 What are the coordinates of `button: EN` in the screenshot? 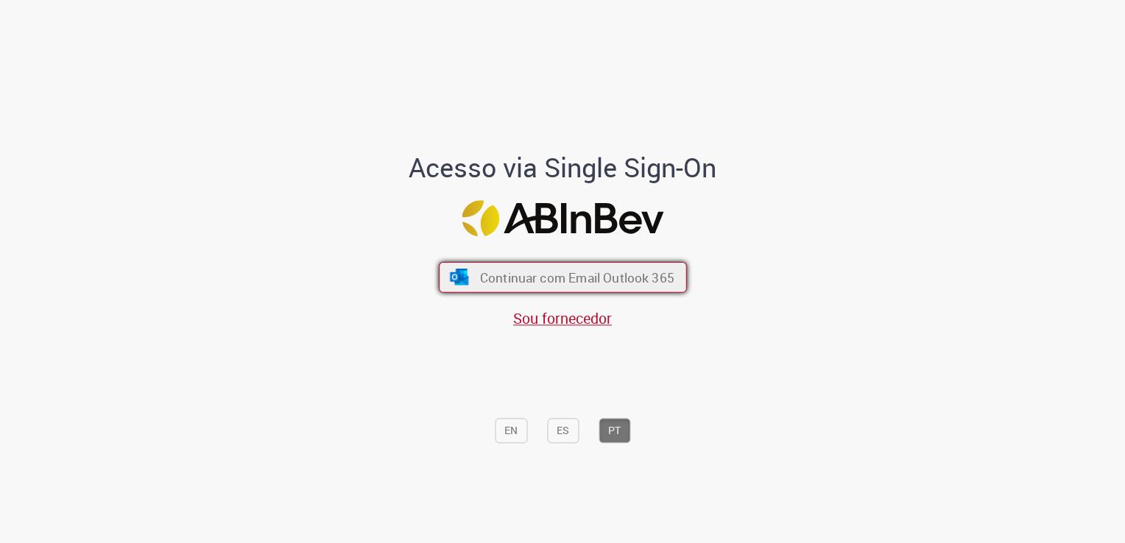 It's located at (511, 431).